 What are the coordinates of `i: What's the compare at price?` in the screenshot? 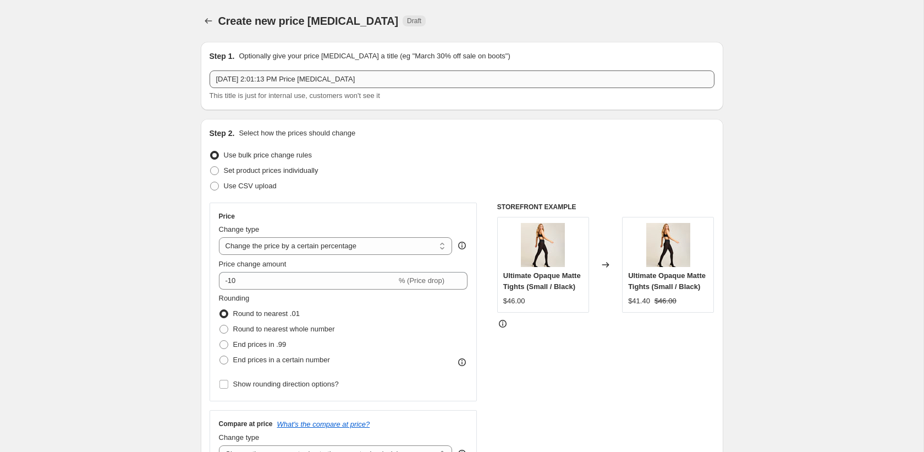 It's located at (323, 423).